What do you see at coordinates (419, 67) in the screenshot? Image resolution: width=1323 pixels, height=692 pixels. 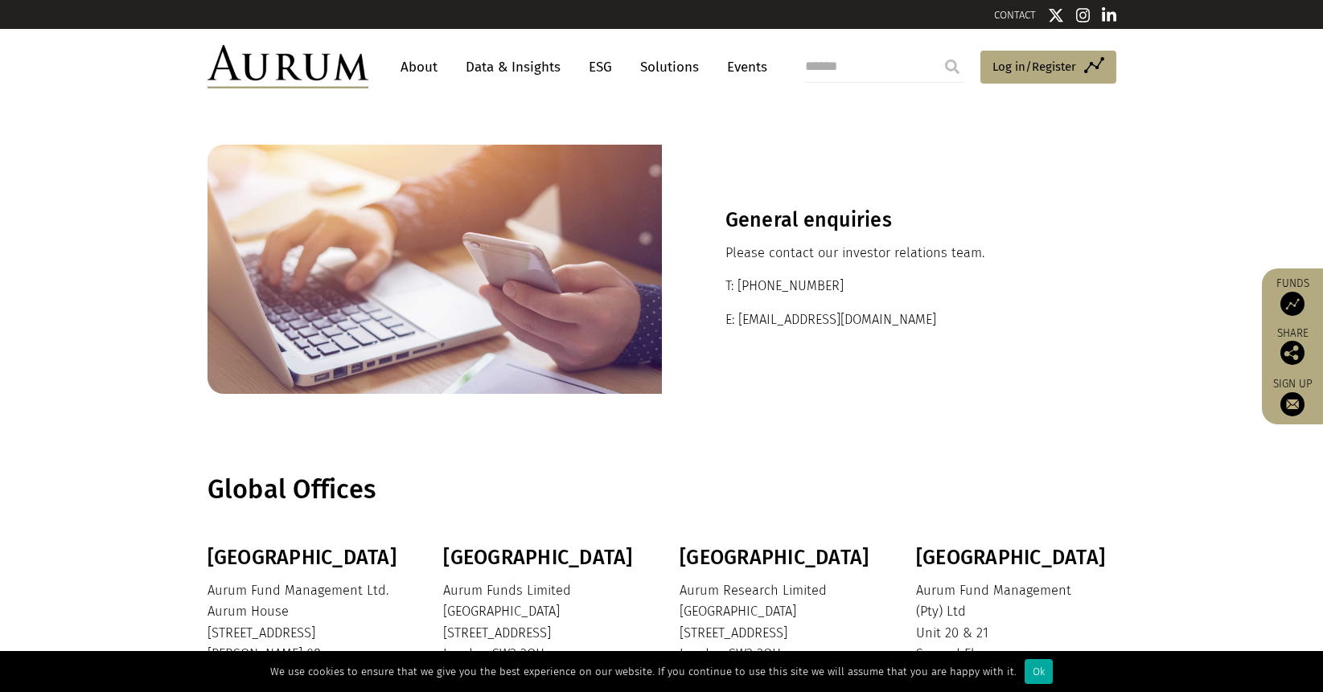 I see `a: About` at bounding box center [419, 67].